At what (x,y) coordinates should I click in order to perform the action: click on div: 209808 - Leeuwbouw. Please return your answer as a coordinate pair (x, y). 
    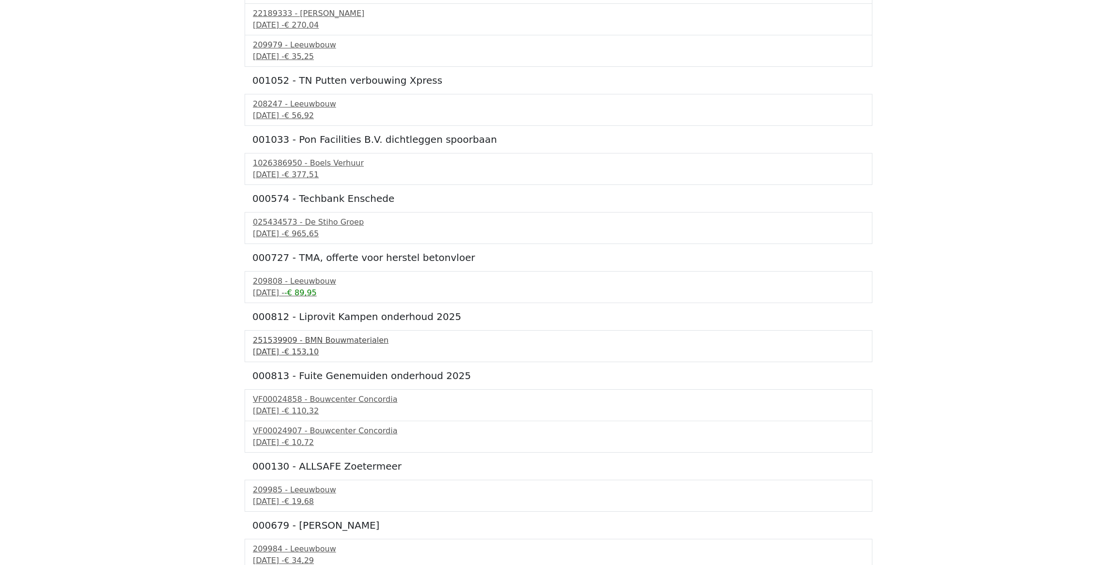
    Looking at the image, I should click on (558, 281).